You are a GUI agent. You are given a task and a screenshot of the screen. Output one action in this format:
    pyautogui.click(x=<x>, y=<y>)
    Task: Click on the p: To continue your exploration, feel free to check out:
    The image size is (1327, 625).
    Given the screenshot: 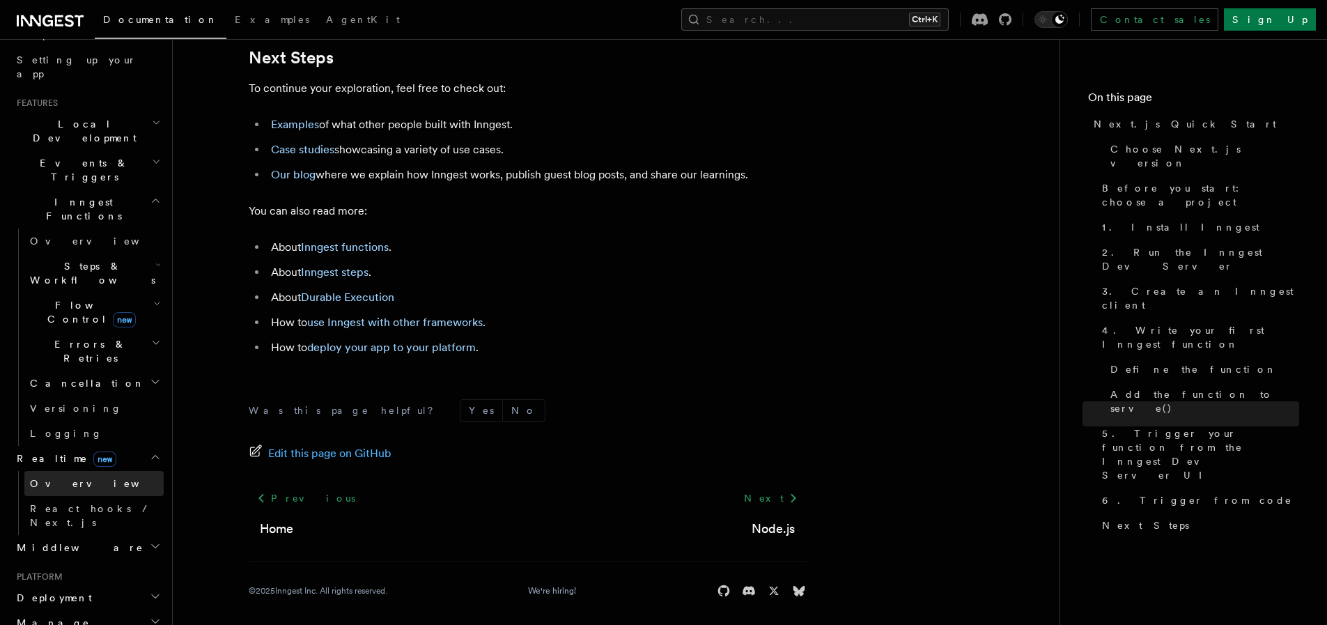 What is the action you would take?
    pyautogui.click(x=527, y=88)
    